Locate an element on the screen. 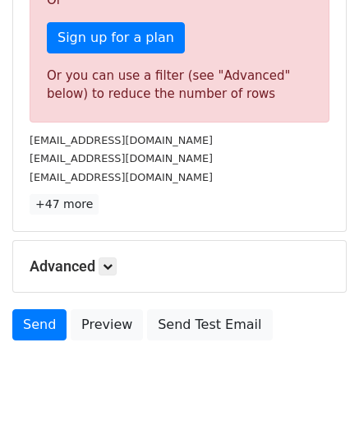 Image resolution: width=359 pixels, height=435 pixels. h5: Advanced is located at coordinates (179, 266).